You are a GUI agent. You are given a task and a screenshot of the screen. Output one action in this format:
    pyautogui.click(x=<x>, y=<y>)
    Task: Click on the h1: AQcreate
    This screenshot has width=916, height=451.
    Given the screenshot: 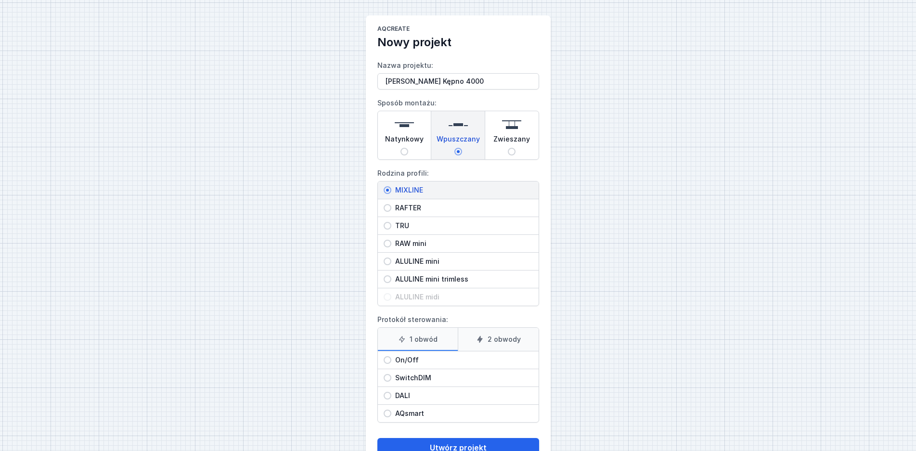 What is the action you would take?
    pyautogui.click(x=458, y=30)
    